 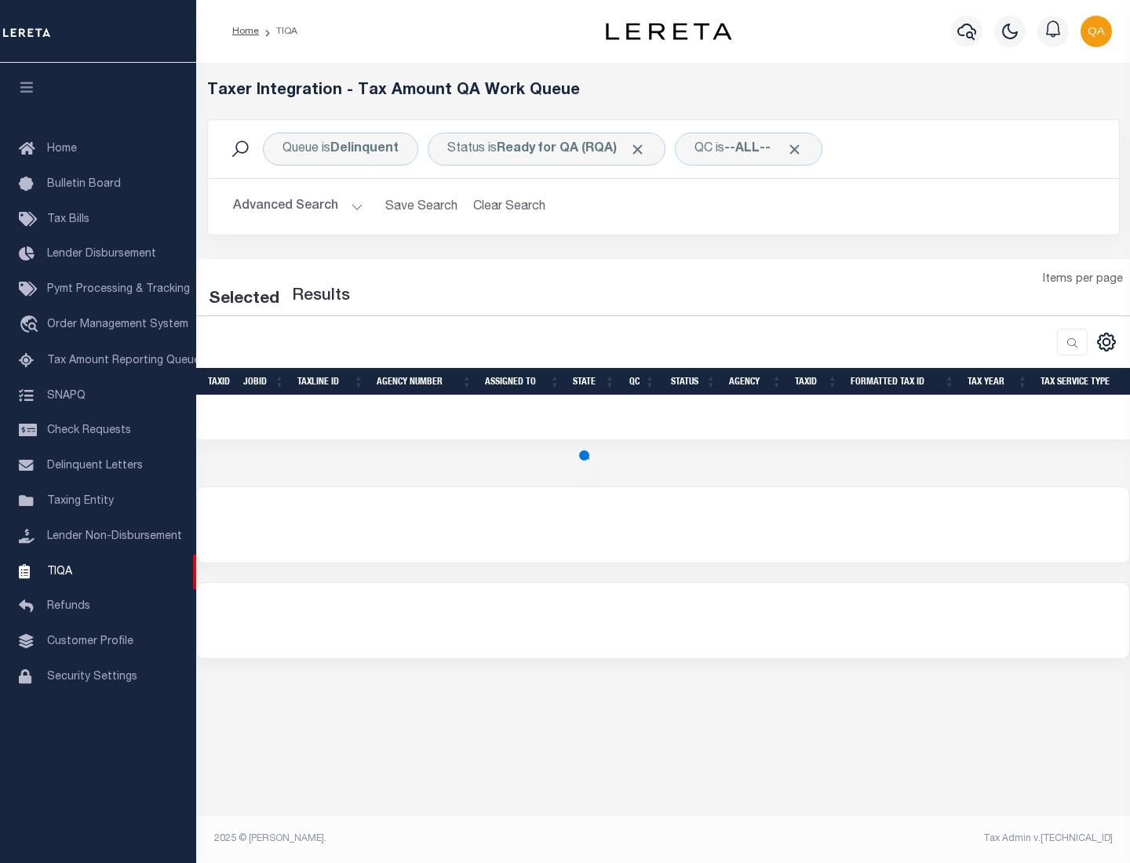 I want to click on button: Save Search, so click(x=421, y=206).